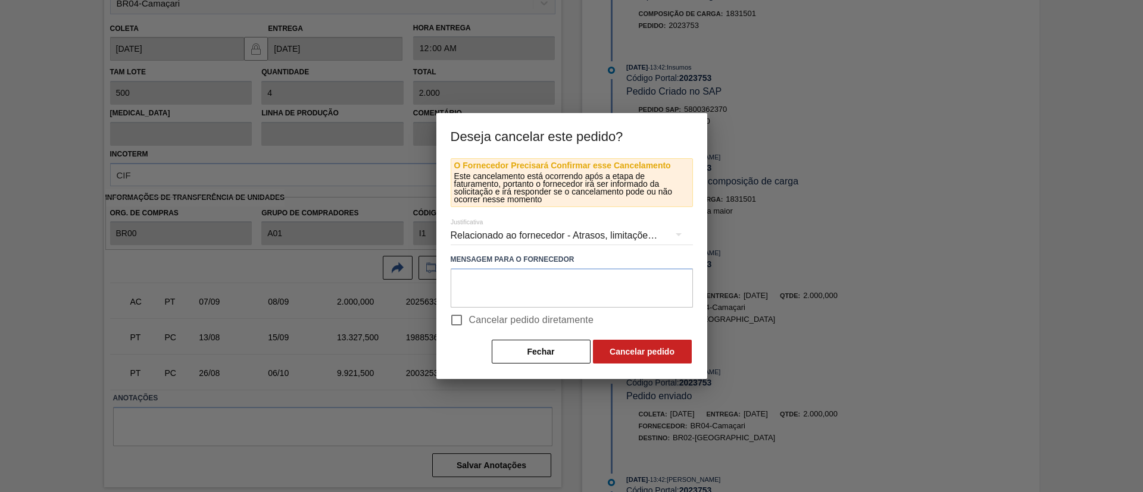 The width and height of the screenshot is (1143, 492). What do you see at coordinates (571, 188) in the screenshot?
I see `p: Este cancelamento está ocorrendo após a etapa de faturamento, portanto o fornecedor irá ser infor...` at bounding box center [571, 188].